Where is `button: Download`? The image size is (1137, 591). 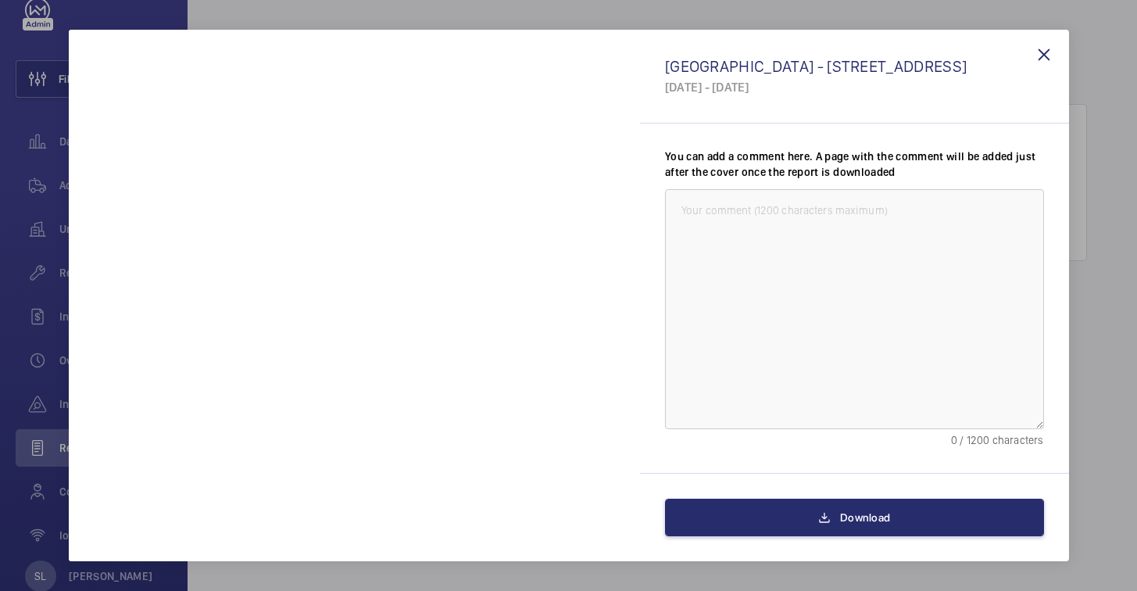
button: Download is located at coordinates (854, 517).